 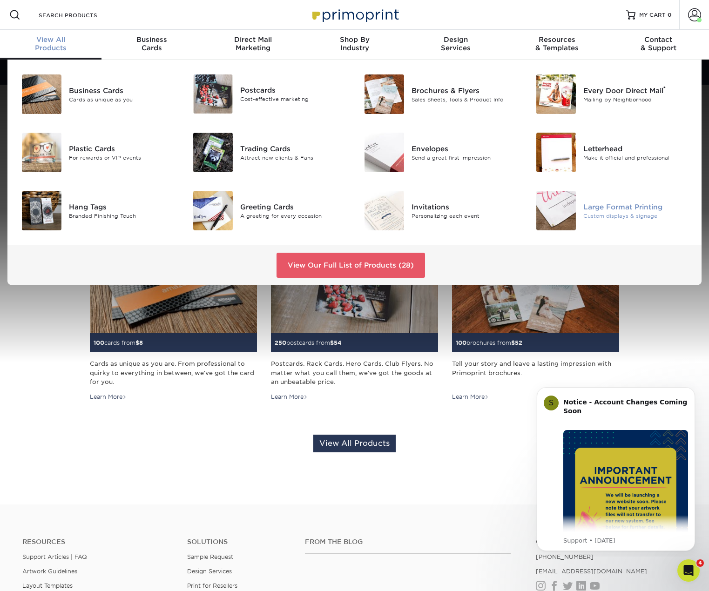 What do you see at coordinates (637, 148) in the screenshot?
I see `div: Letterhead` at bounding box center [637, 148].